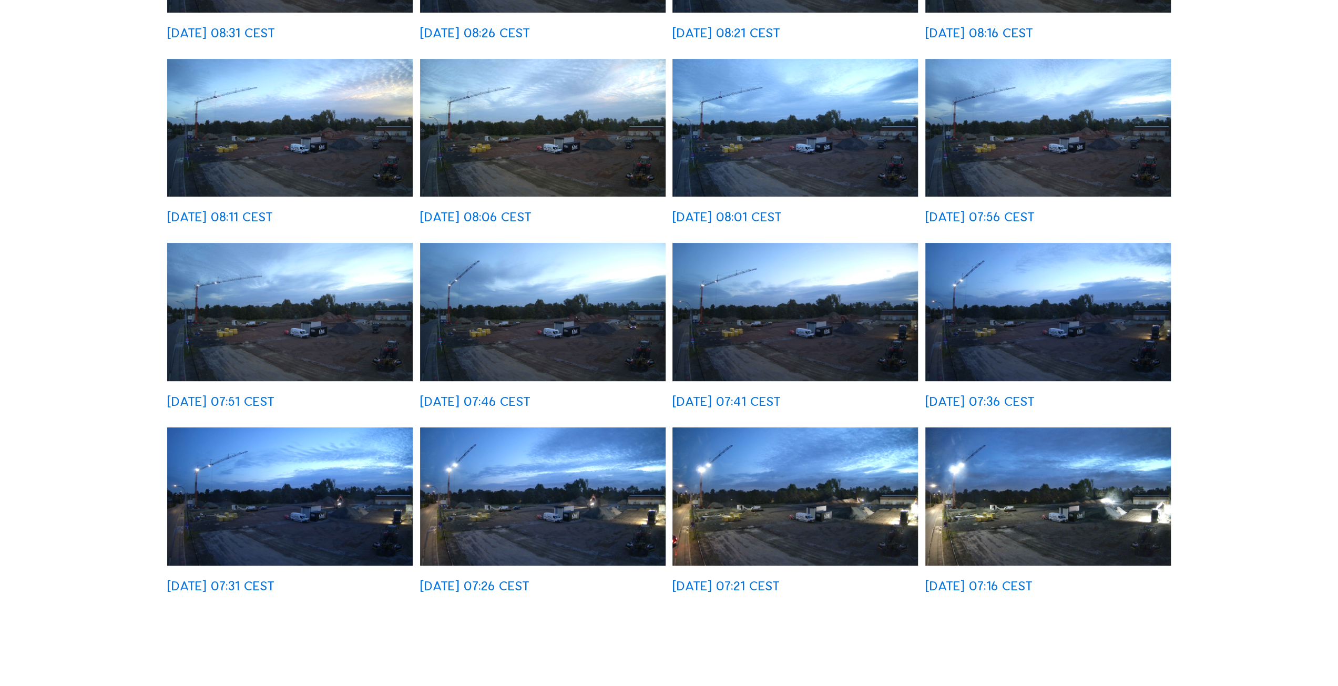 This screenshot has height=686, width=1338. What do you see at coordinates (1048, 312) in the screenshot?
I see `img: image_53617008` at bounding box center [1048, 312].